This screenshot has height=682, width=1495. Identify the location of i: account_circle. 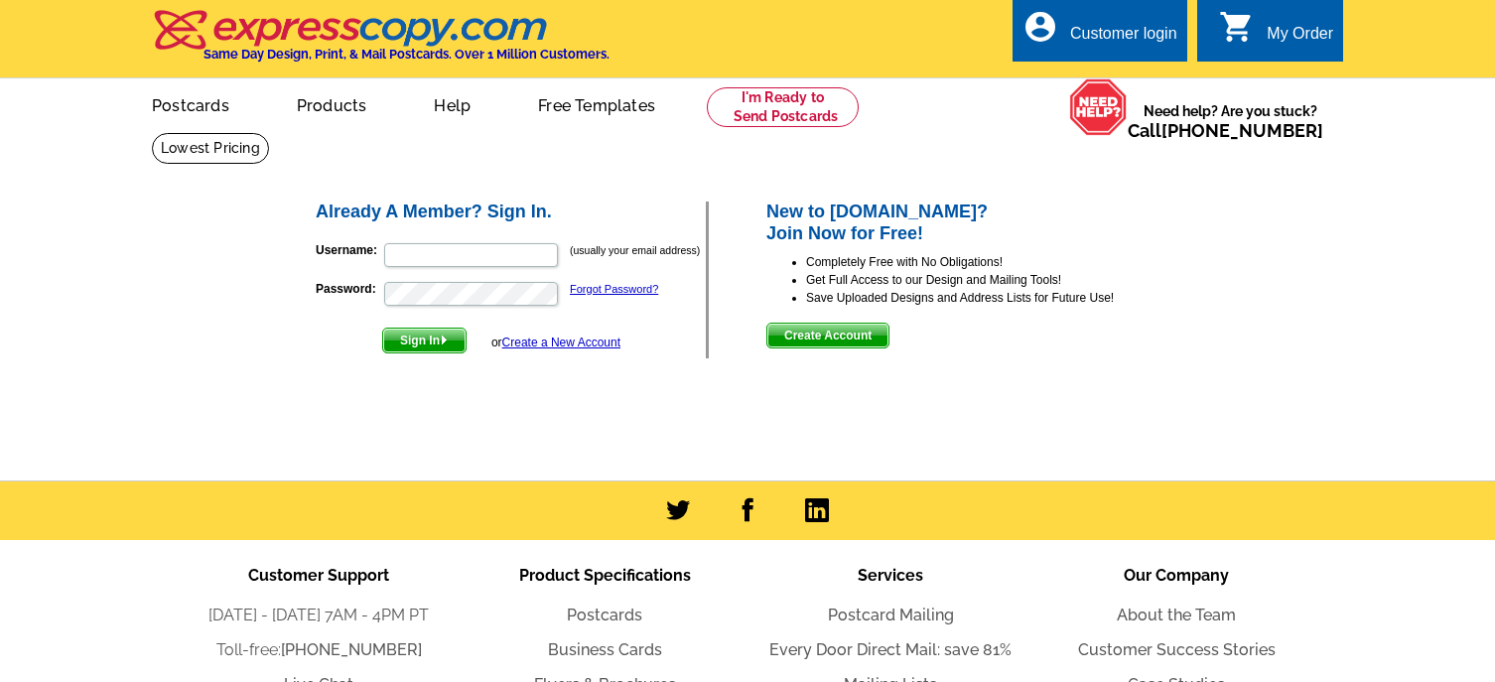
(1040, 27).